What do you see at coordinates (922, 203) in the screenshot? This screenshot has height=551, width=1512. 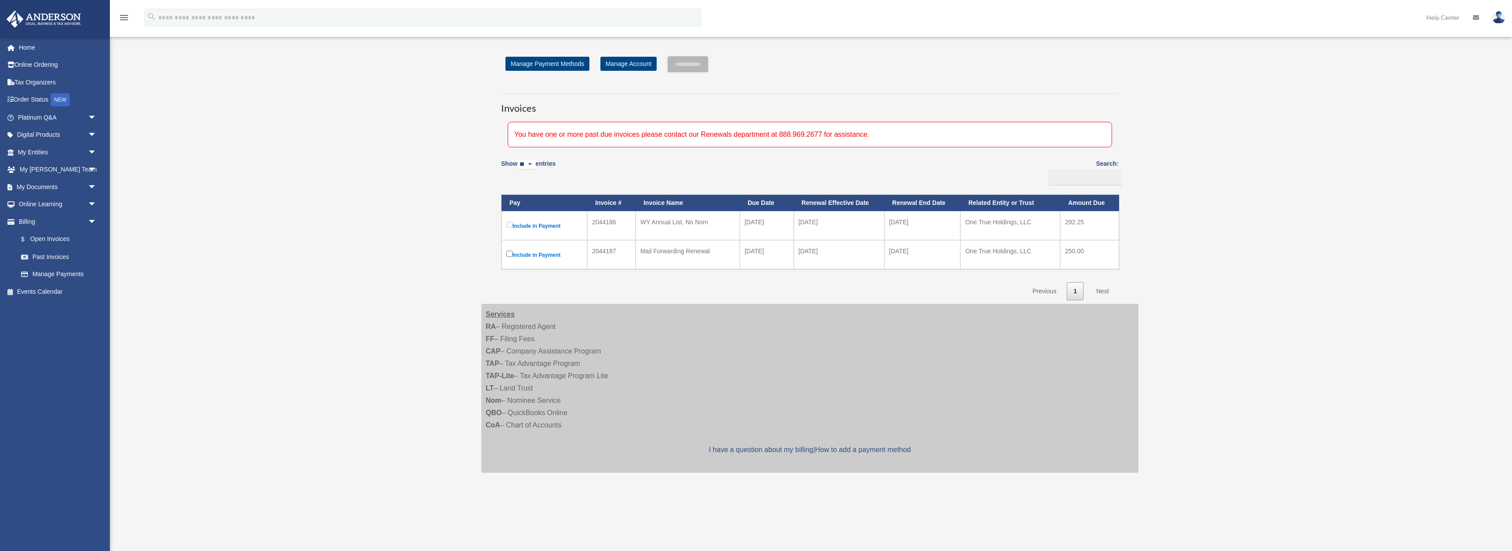 I see `th: Renewal End Date: activate to sort column ascending` at bounding box center [922, 203].